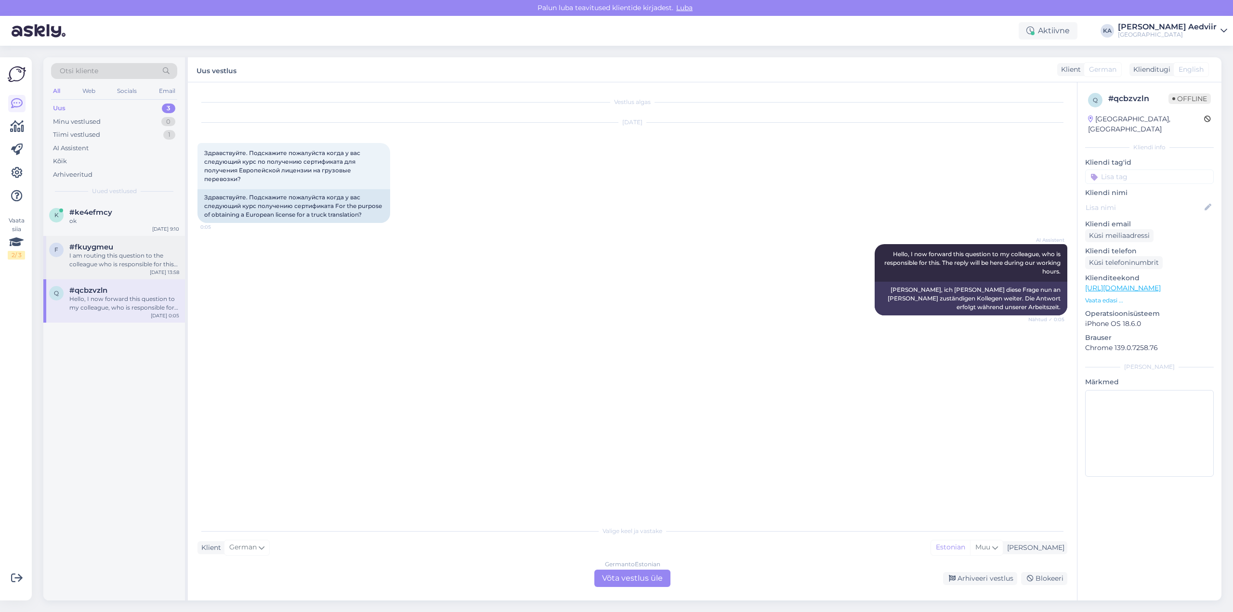  Describe the element at coordinates (17, 74) in the screenshot. I see `img: Askly Logo` at that location.